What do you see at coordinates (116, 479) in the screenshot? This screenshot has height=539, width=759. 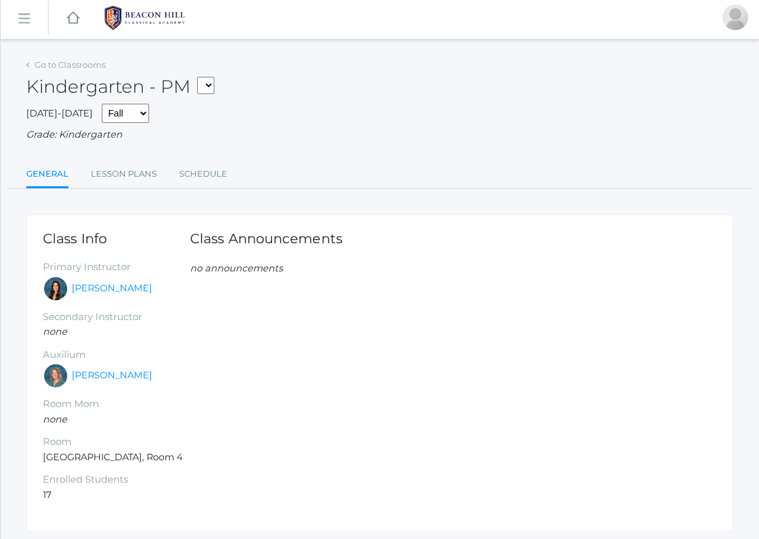 I see `h5: Enrolled Students` at bounding box center [116, 479].